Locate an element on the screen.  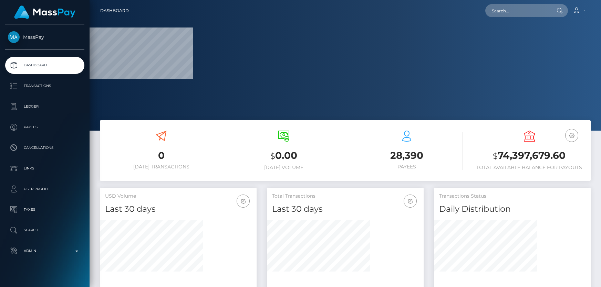
input: Search... is located at coordinates (517, 11).